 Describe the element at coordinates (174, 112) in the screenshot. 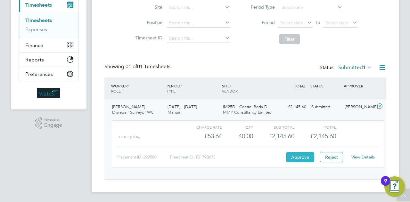

I see `span: Manual` at that location.